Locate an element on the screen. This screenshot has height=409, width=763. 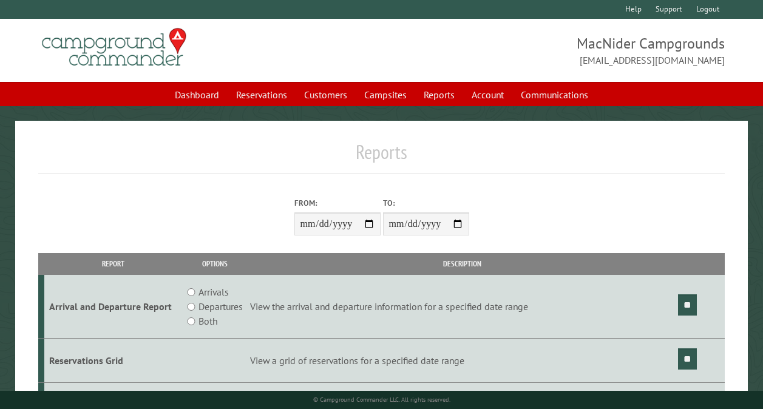
th: Report is located at coordinates (113, 263).